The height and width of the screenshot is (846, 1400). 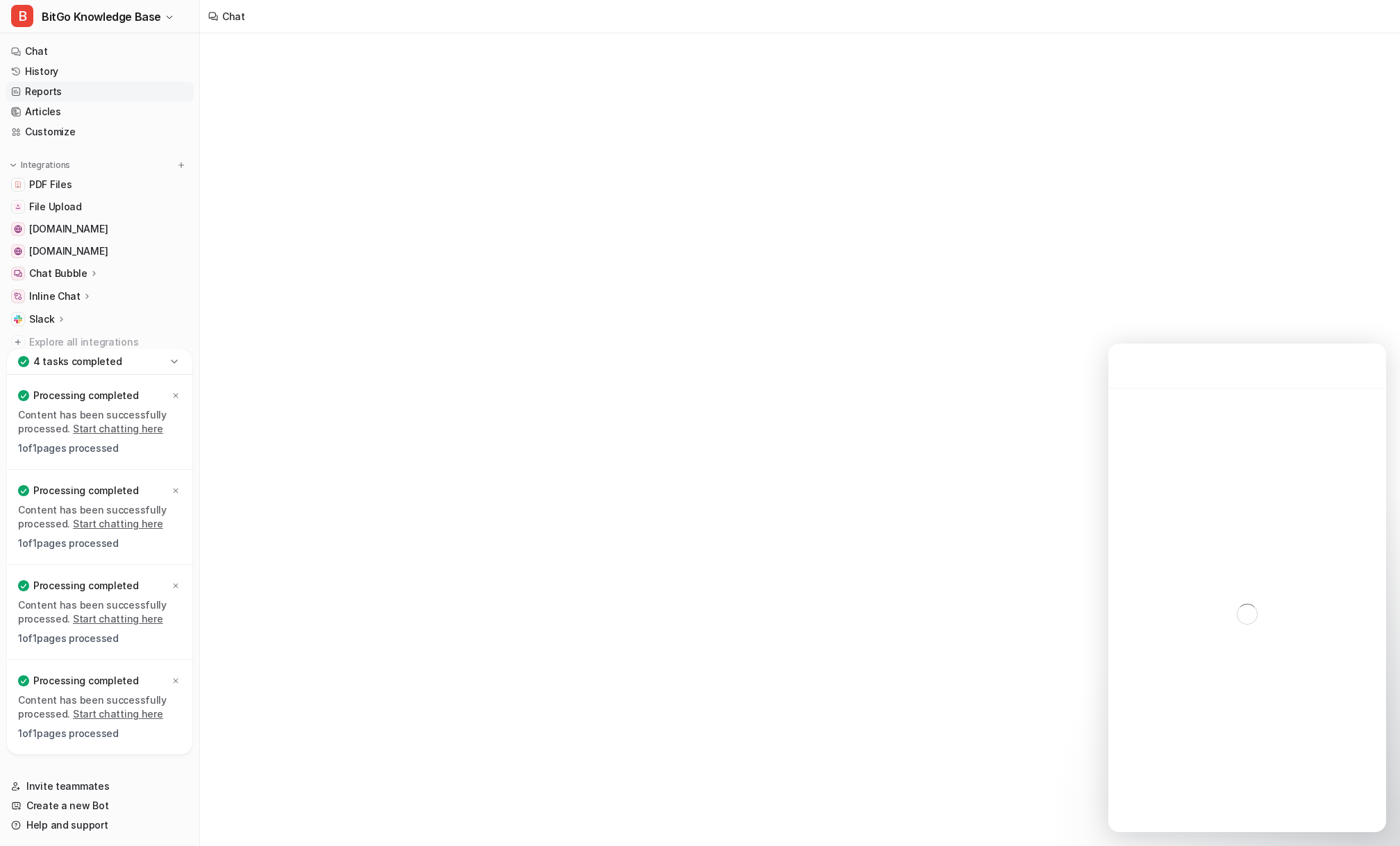 What do you see at coordinates (39, 165) in the screenshot?
I see `button: Integrations` at bounding box center [39, 165].